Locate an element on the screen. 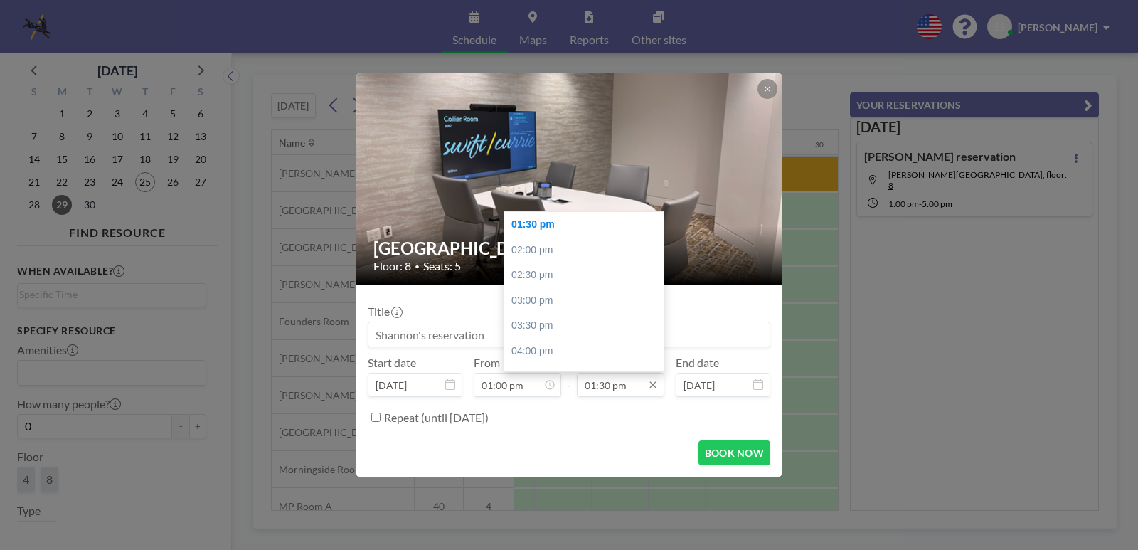 This screenshot has width=1138, height=550. label: End date is located at coordinates (697, 363).